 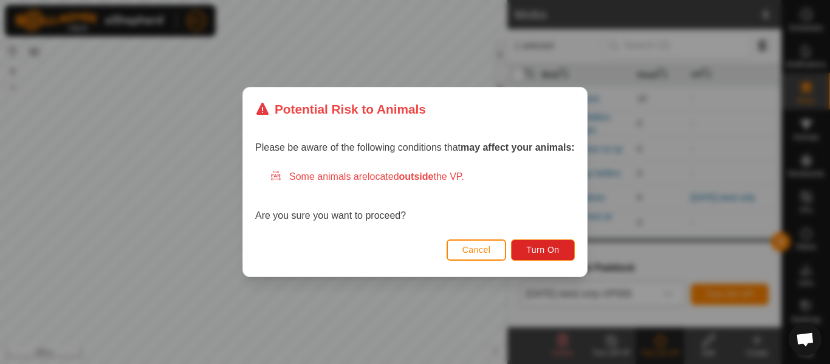 I want to click on span: Cancel, so click(x=476, y=250).